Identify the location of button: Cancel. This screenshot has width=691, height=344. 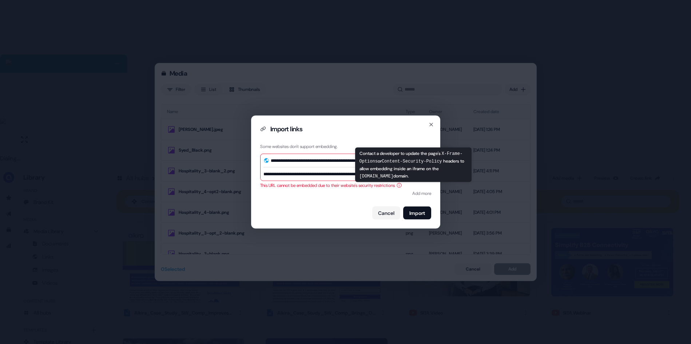
(386, 213).